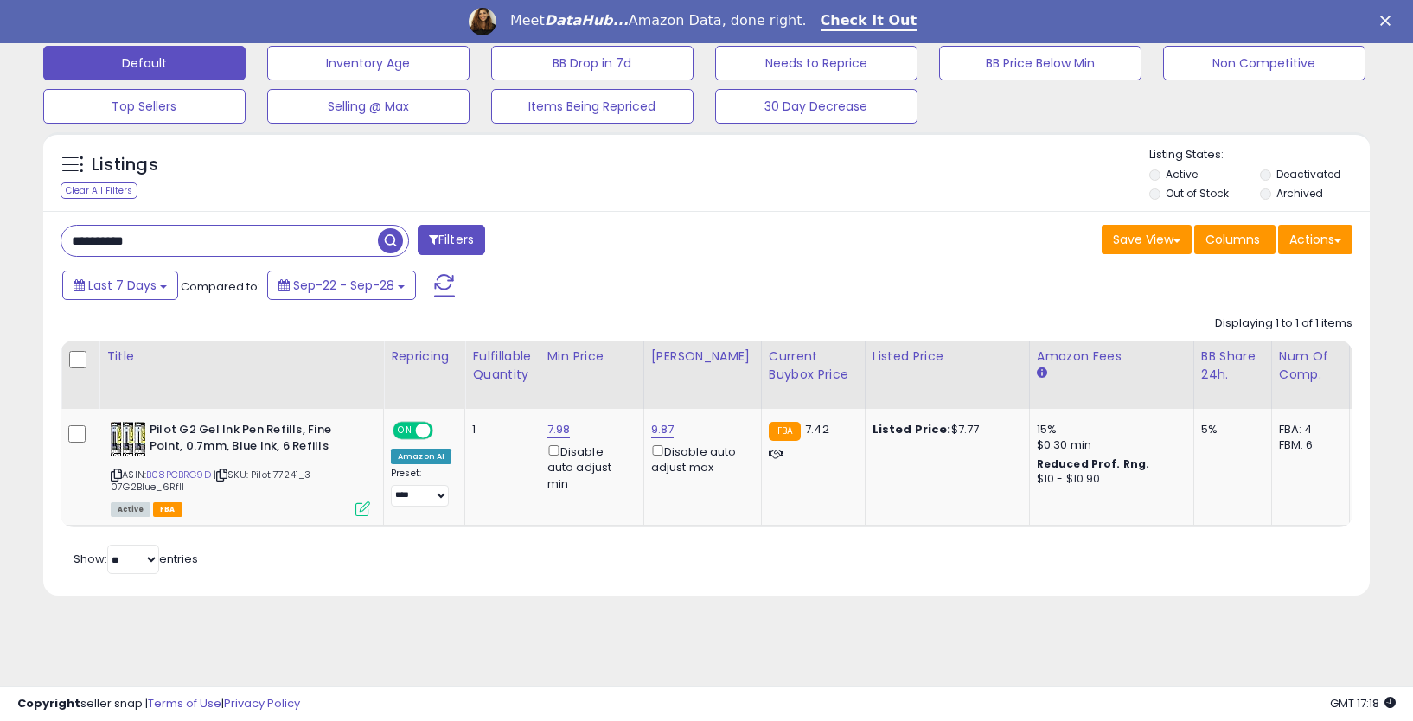  I want to click on label: Out of Stock, so click(1197, 193).